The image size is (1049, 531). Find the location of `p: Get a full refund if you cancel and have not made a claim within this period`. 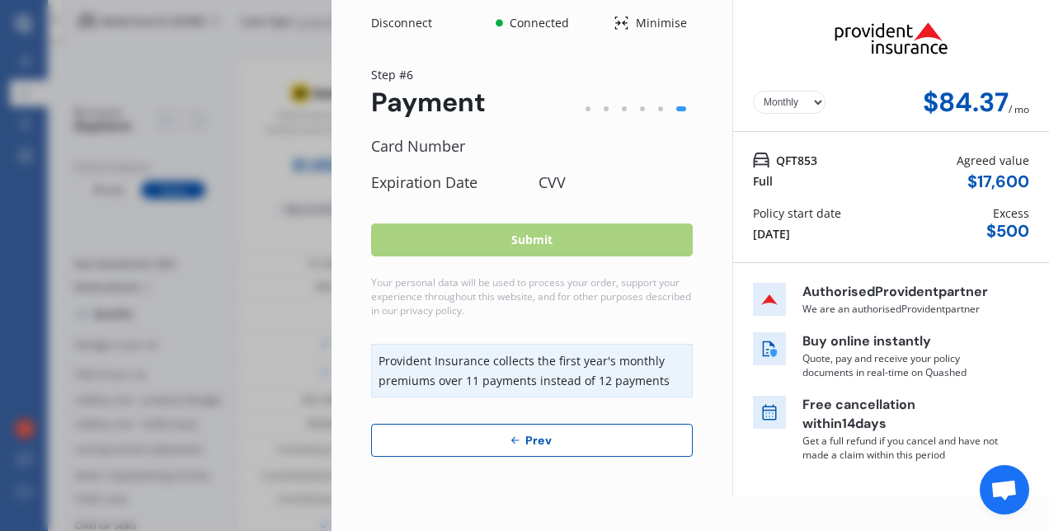

p: Get a full refund if you cancel and have not made a claim within this period is located at coordinates (901, 448).